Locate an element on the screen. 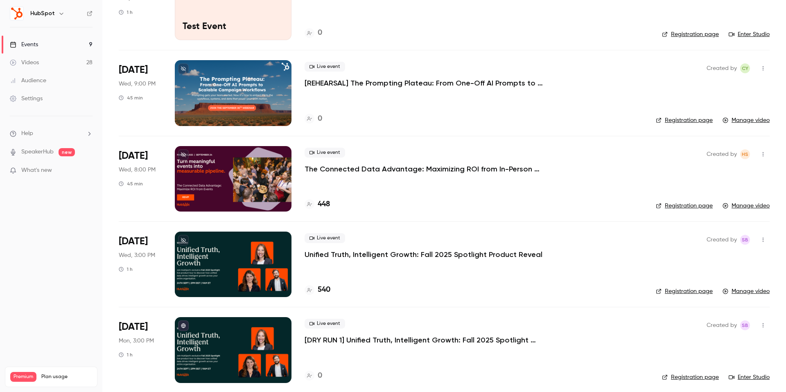  p: Test Event is located at coordinates (233, 27).